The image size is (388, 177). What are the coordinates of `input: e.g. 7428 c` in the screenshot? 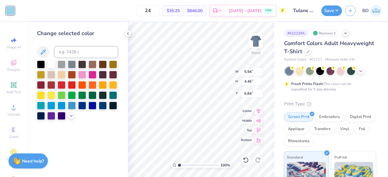 It's located at (86, 52).